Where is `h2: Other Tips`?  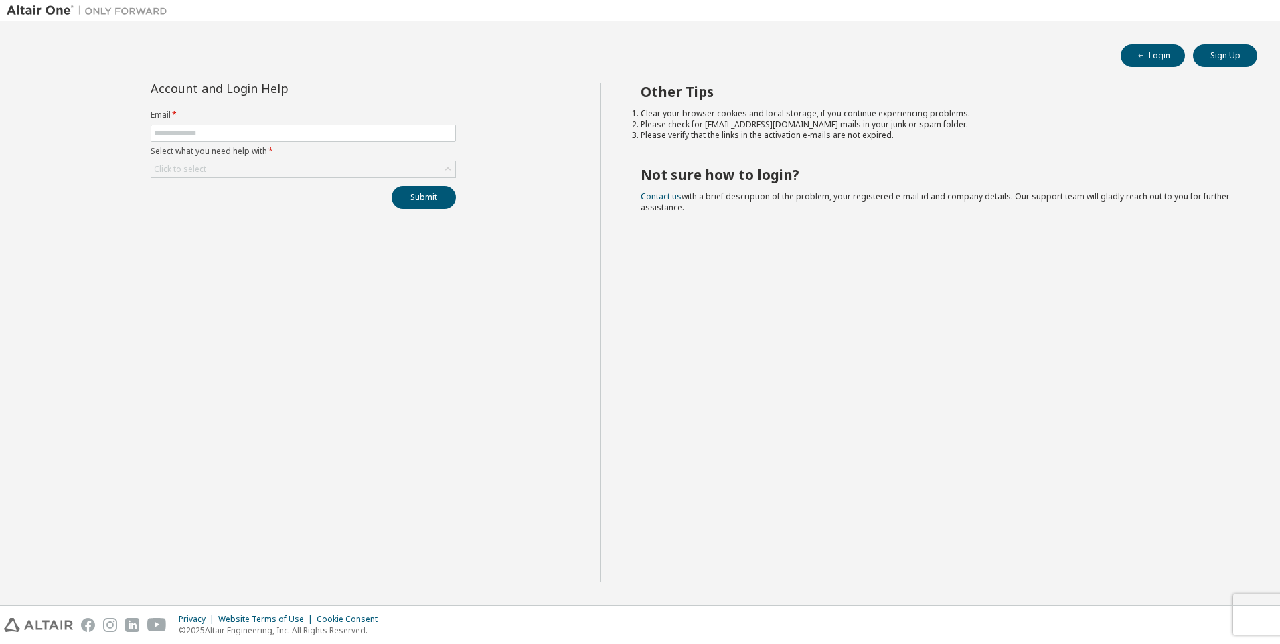 h2: Other Tips is located at coordinates (937, 92).